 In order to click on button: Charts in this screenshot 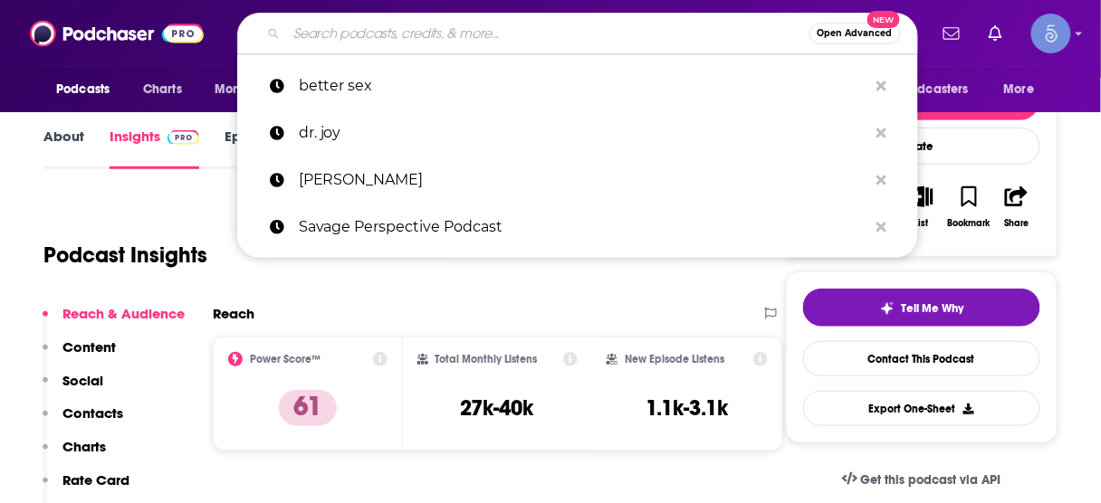, I will do `click(74, 455)`.